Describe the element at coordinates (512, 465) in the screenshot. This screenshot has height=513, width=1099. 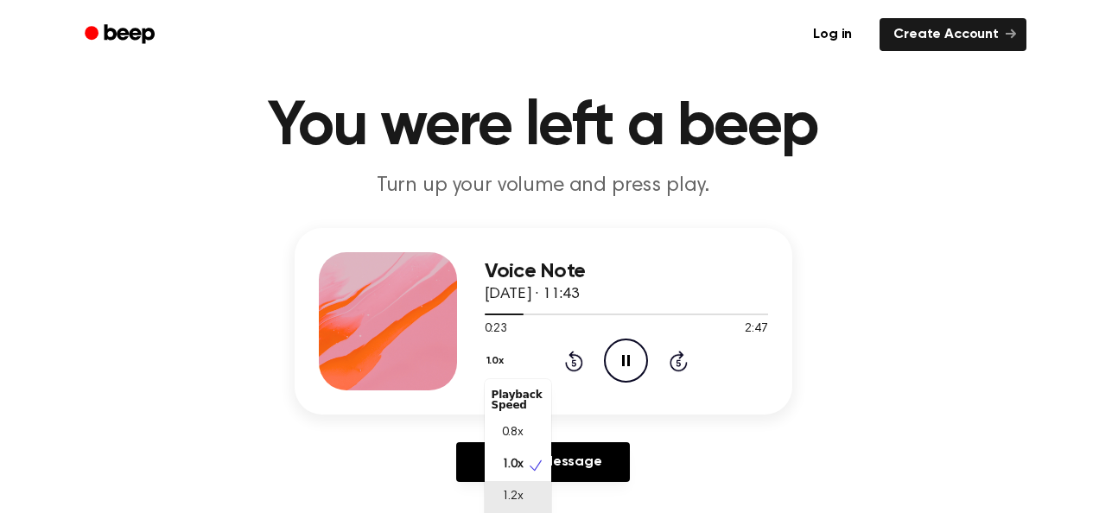
I see `span: 1.0x` at that location.